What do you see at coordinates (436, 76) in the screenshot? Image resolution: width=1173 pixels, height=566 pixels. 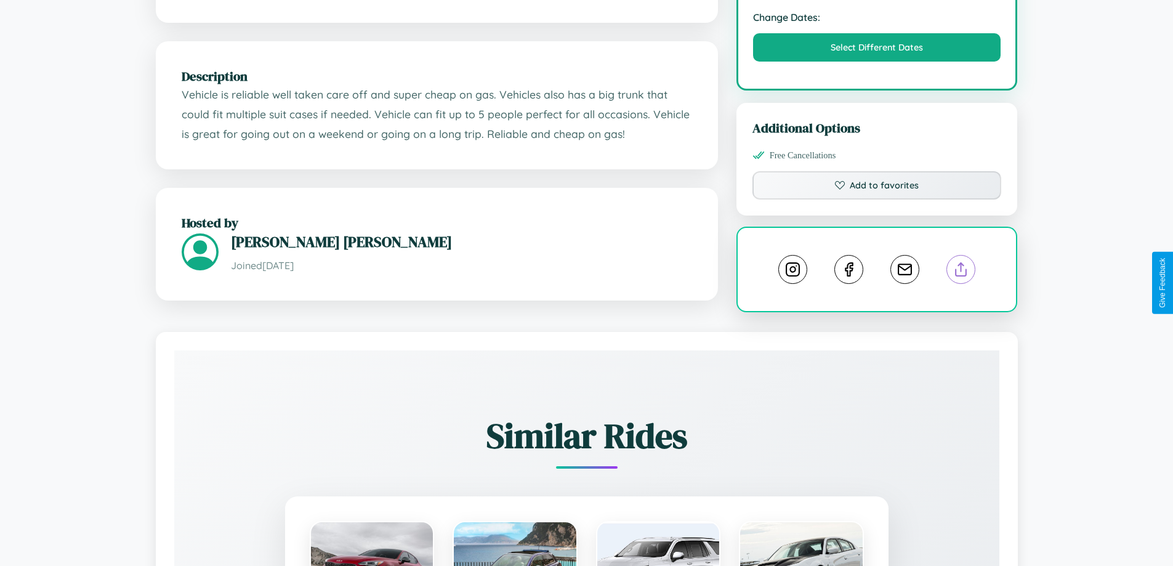 I see `h2: Description` at bounding box center [436, 76].